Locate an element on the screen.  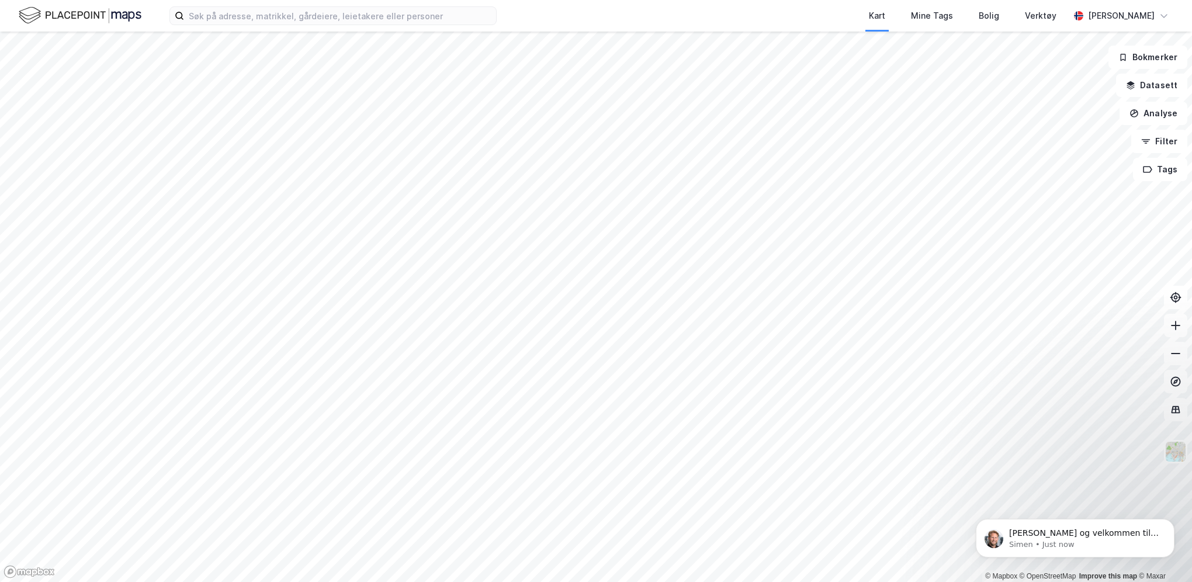
button: Tags is located at coordinates (1160, 169).